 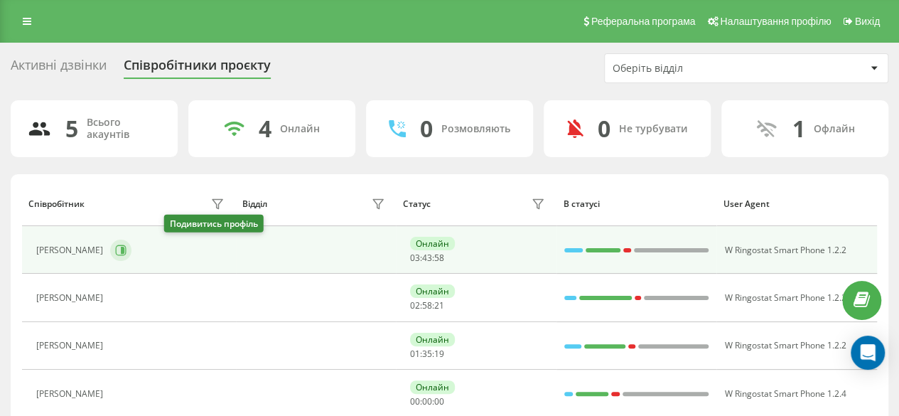 What do you see at coordinates (214, 223) in the screenshot?
I see `div: Подивитись профіль` at bounding box center [214, 223].